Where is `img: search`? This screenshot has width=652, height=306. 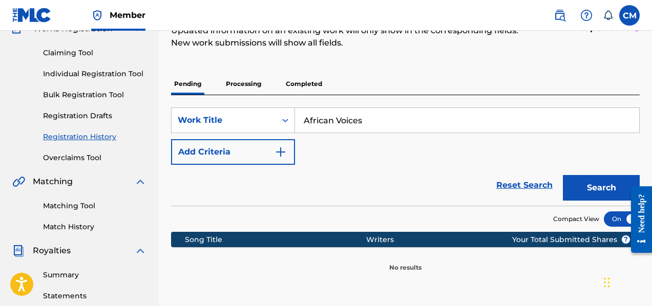 img: search is located at coordinates (560, 15).